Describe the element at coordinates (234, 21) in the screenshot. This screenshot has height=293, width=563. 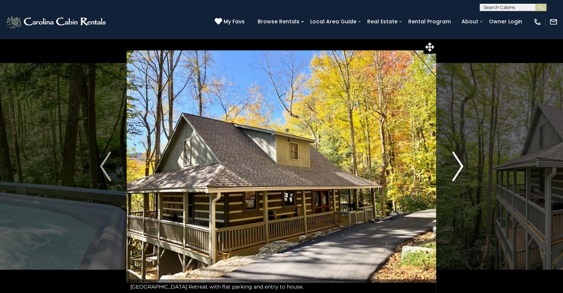
I see `span: My Favs` at that location.